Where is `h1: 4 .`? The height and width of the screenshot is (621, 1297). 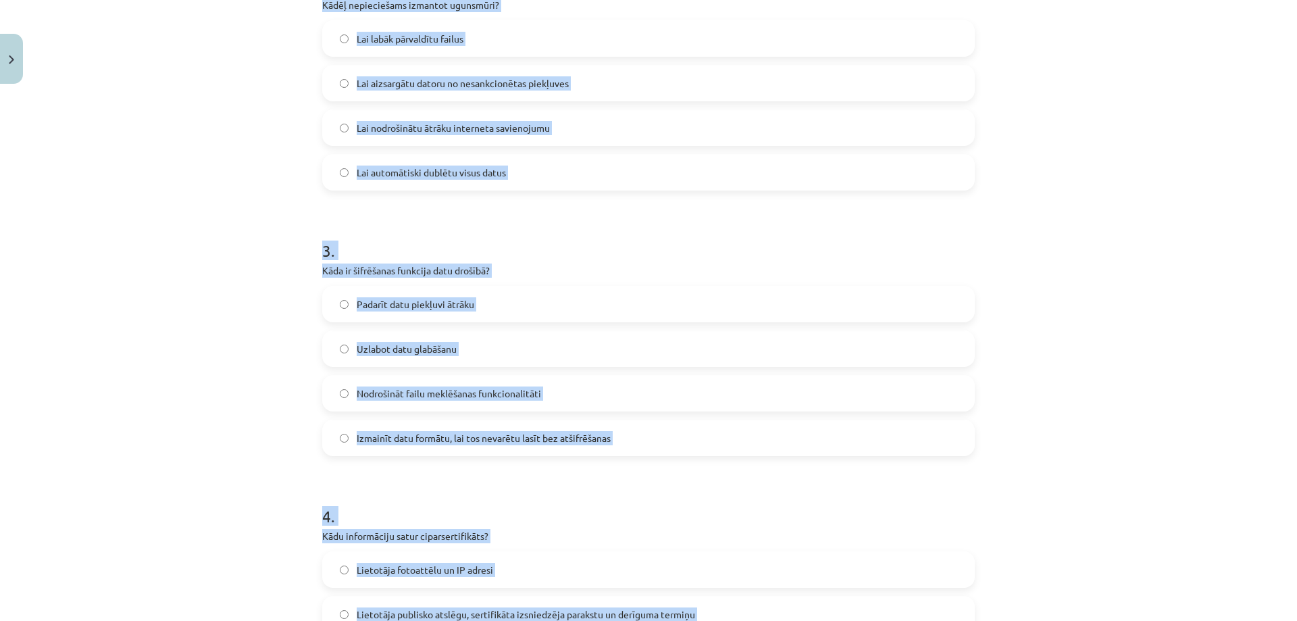
h1: 4 . is located at coordinates (649, 504).